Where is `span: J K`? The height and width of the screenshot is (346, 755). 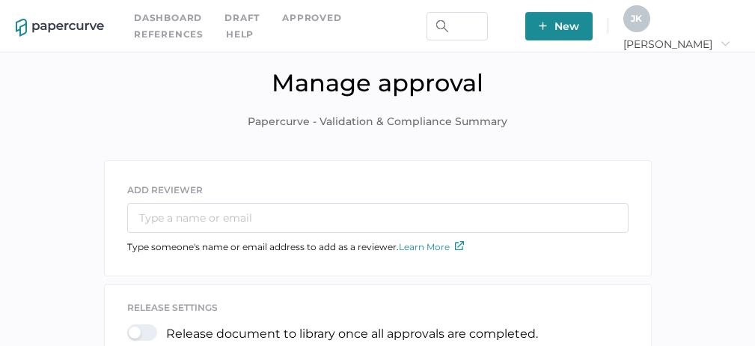
span: J K is located at coordinates (636, 18).